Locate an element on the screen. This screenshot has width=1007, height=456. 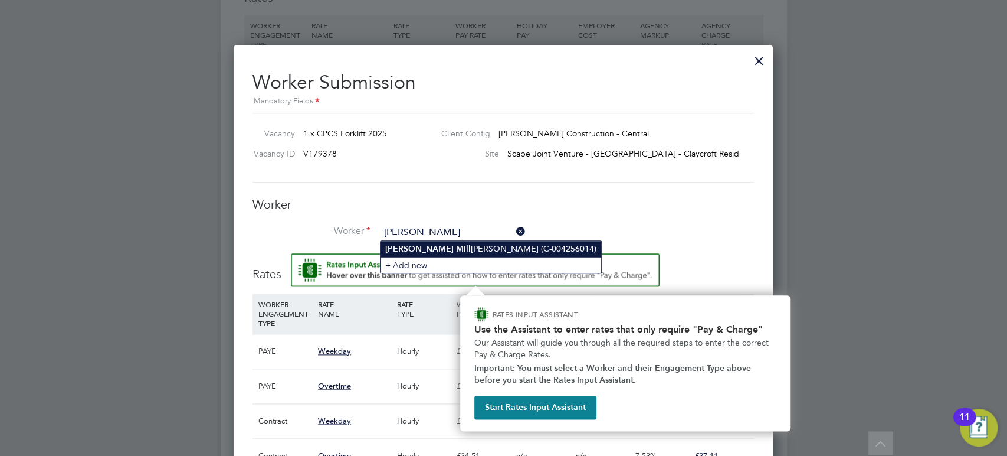
button: Start Rates Input Assistant is located at coordinates (535, 407).